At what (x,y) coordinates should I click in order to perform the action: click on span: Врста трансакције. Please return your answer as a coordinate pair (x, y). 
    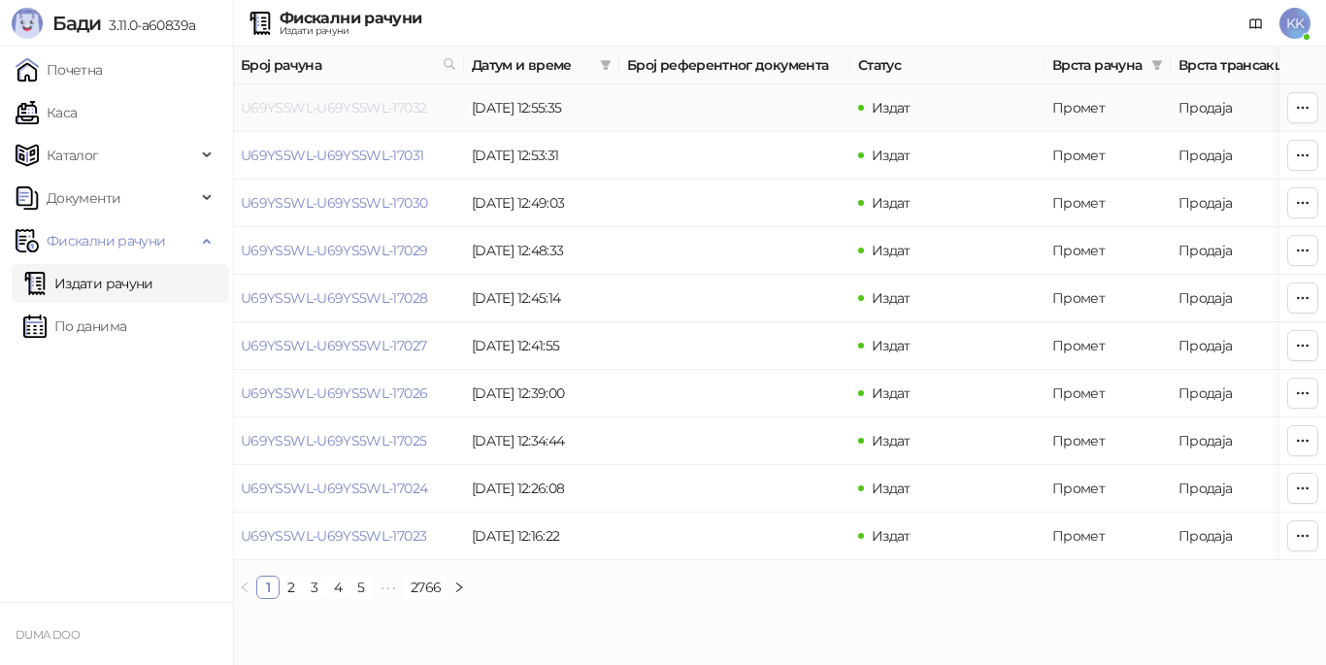
    Looking at the image, I should click on (1244, 65).